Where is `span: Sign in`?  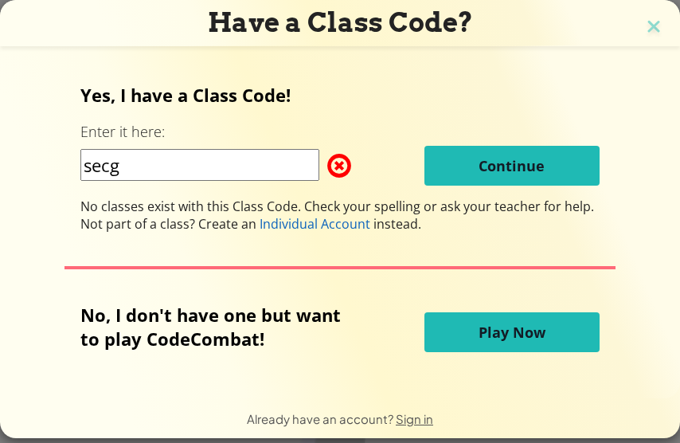
span: Sign in is located at coordinates (414, 418).